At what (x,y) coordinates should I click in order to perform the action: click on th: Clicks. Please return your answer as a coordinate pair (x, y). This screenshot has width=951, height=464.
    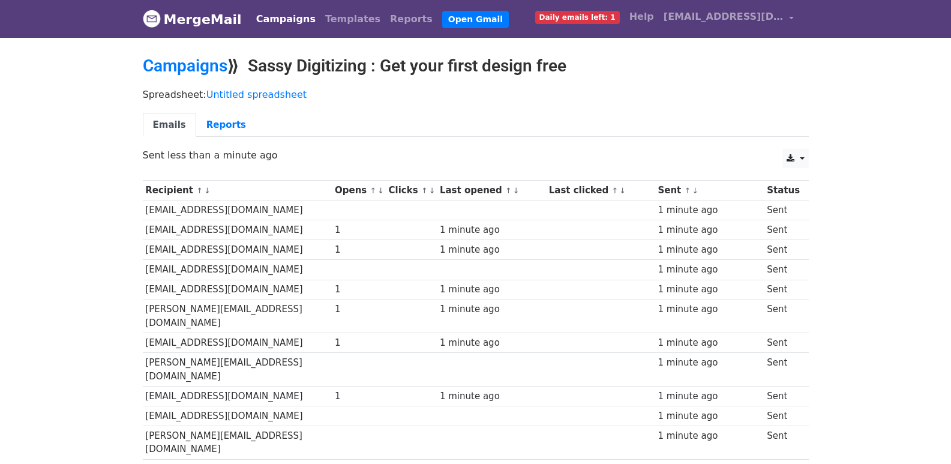
    Looking at the image, I should click on (411, 190).